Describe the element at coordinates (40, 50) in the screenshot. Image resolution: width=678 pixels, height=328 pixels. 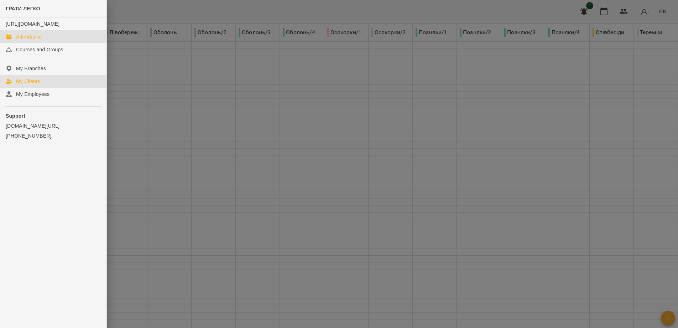
I see `div: Courses and Groups` at that location.